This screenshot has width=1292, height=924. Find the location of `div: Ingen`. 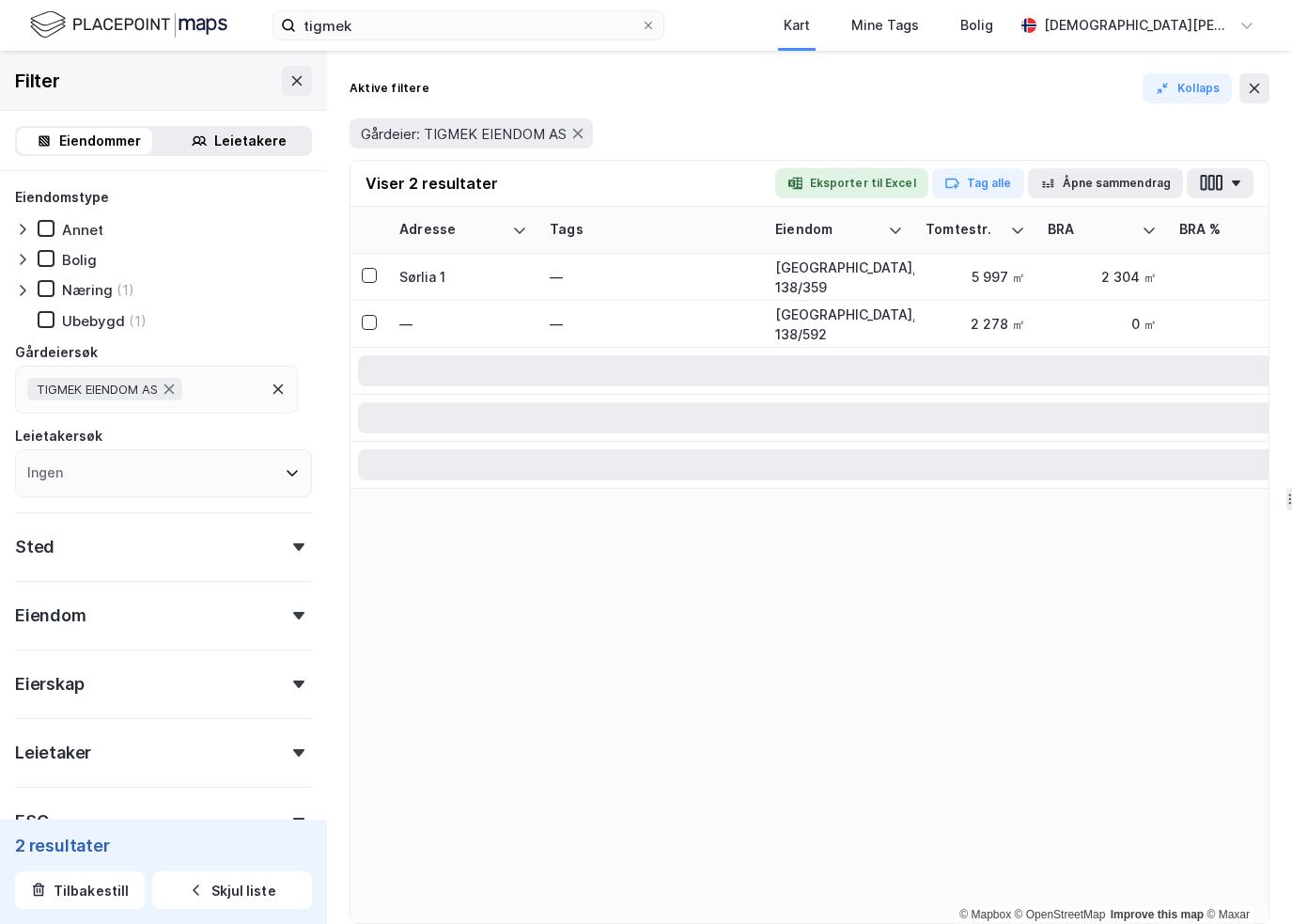

div: Ingen is located at coordinates (45, 473).